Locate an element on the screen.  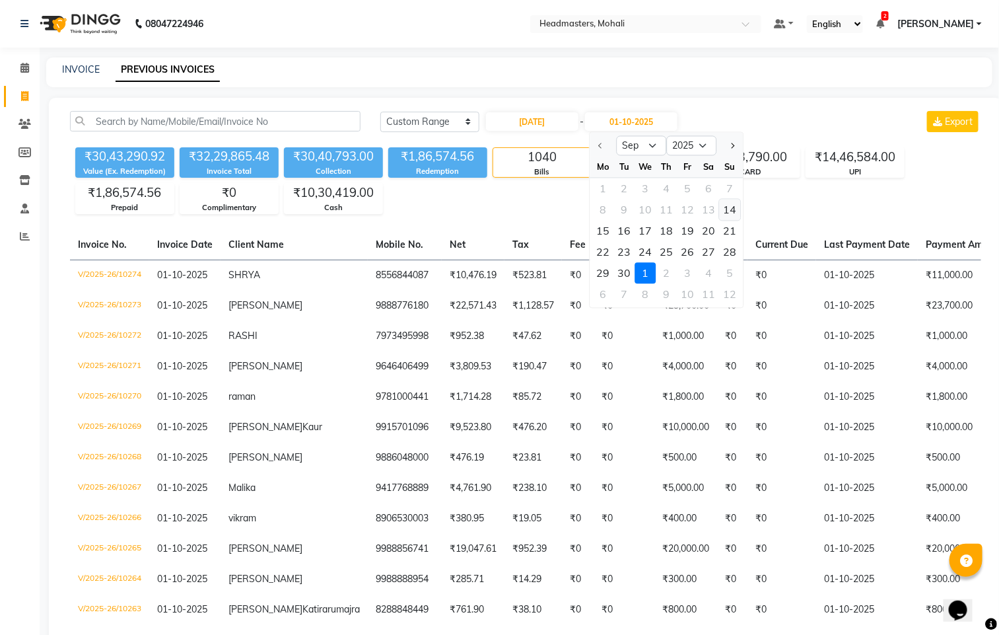
button: Export is located at coordinates (953, 122).